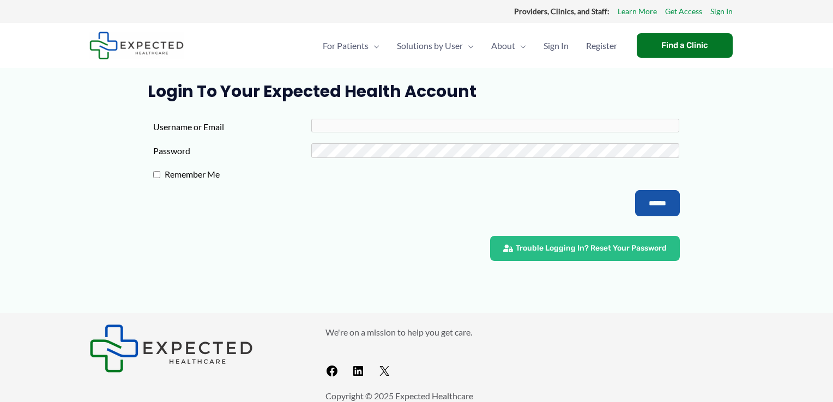 The height and width of the screenshot is (402, 833). What do you see at coordinates (232, 127) in the screenshot?
I see `label: Username or Email` at bounding box center [232, 127].